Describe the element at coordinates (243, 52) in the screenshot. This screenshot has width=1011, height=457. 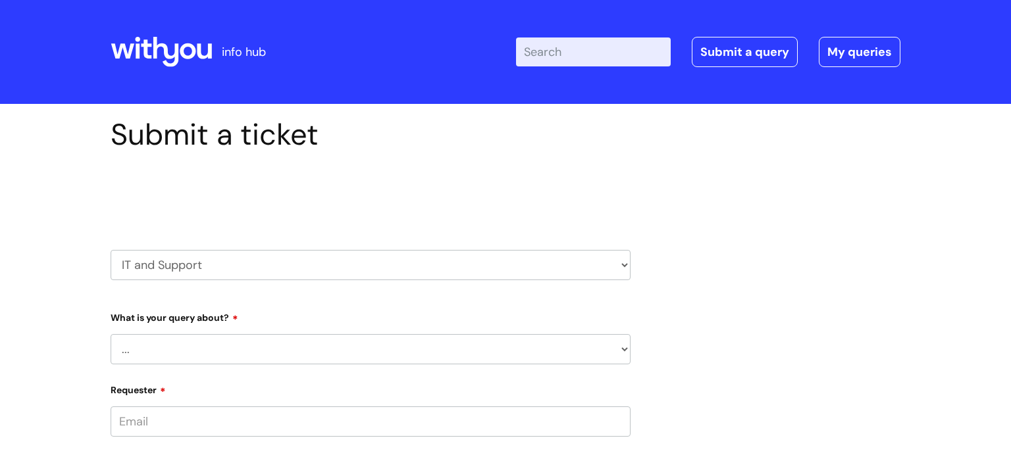
I see `p: info hub` at that location.